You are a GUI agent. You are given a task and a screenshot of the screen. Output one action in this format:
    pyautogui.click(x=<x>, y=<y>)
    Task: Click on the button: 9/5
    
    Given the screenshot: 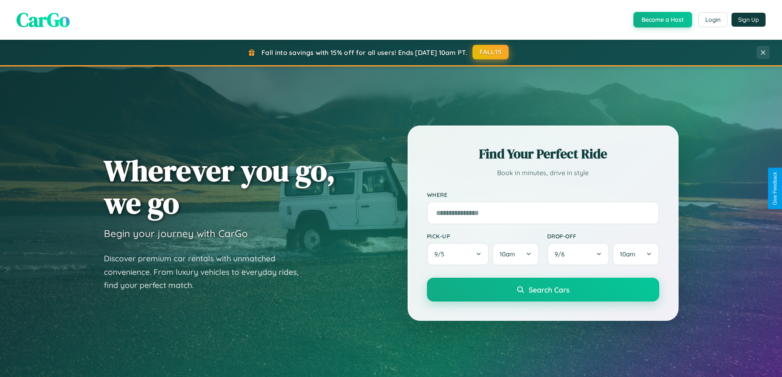 What is the action you would take?
    pyautogui.click(x=458, y=254)
    